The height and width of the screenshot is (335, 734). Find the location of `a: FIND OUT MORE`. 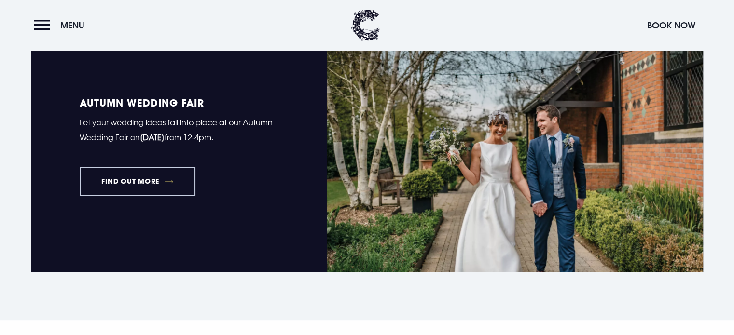

a: FIND OUT MORE is located at coordinates (138, 181).